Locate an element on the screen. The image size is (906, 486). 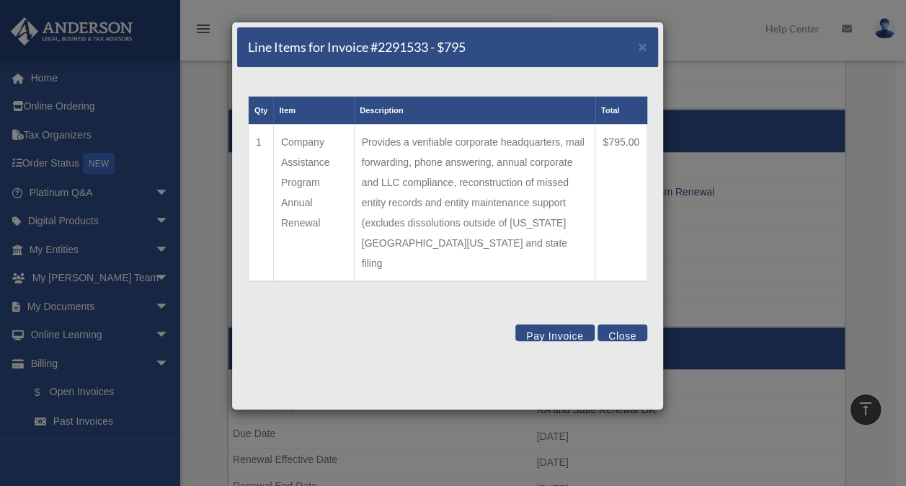
button: Pay Invoice is located at coordinates (555, 332).